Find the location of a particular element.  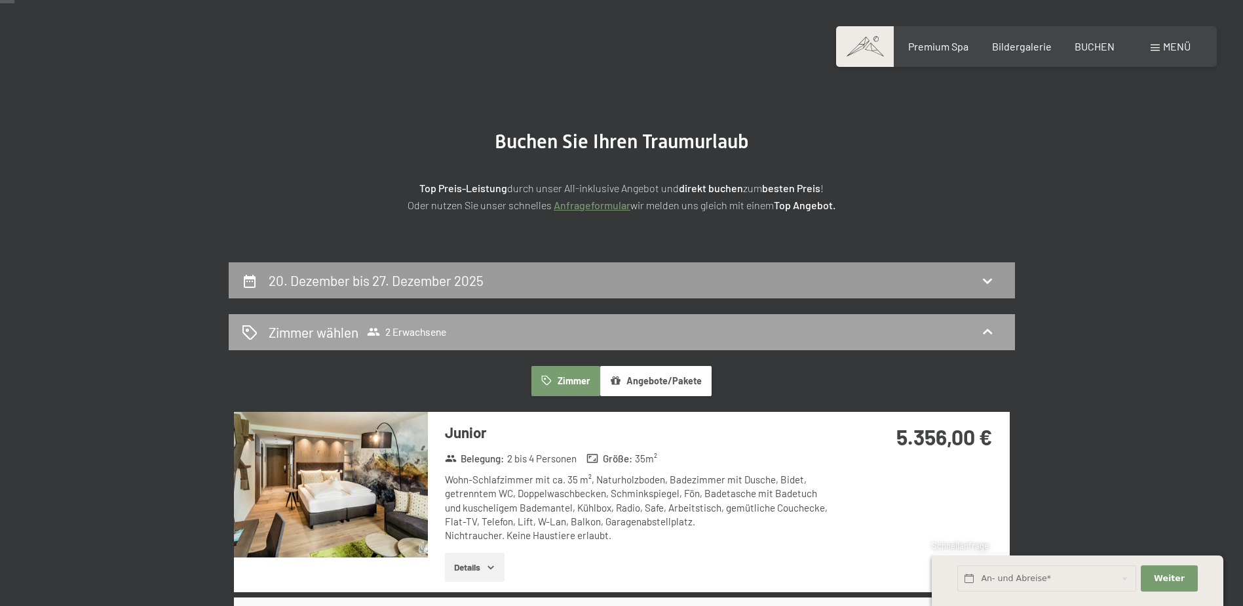

span: Bildergalerie is located at coordinates (1022, 46).